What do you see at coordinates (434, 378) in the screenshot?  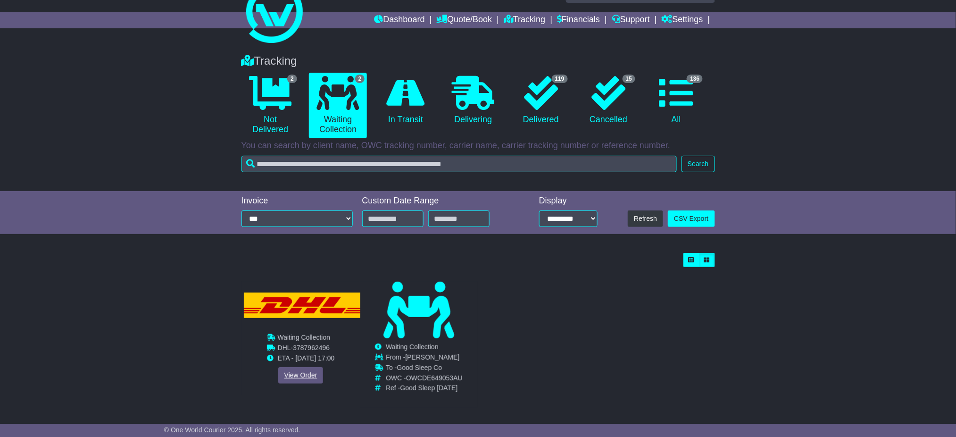 I see `span: OWCDE649053AU` at bounding box center [434, 378].